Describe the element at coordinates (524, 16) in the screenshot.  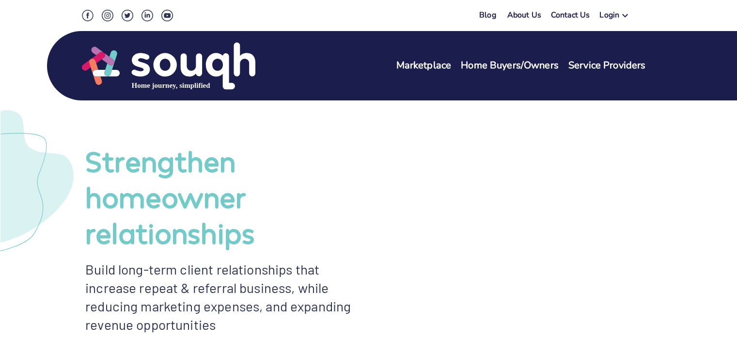
I see `a: About Us` at that location.